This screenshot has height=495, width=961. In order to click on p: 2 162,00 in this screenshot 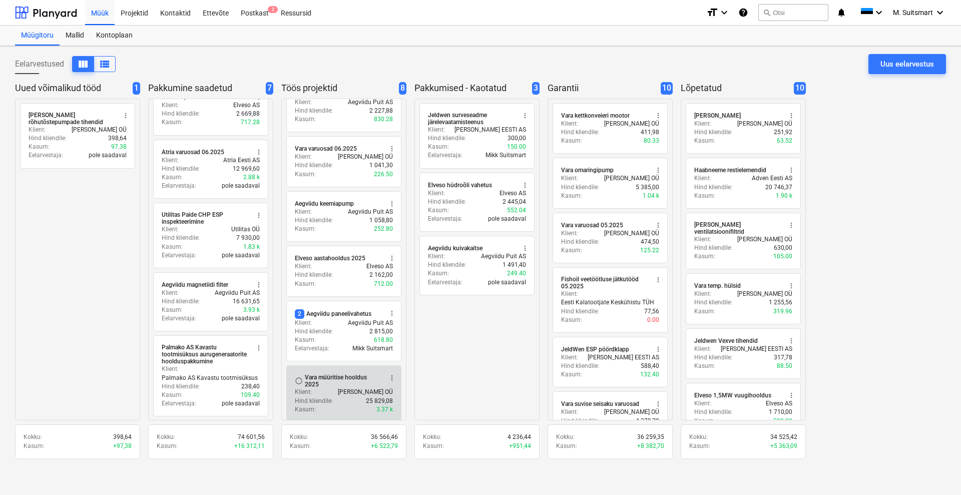, I will do `click(381, 275)`.